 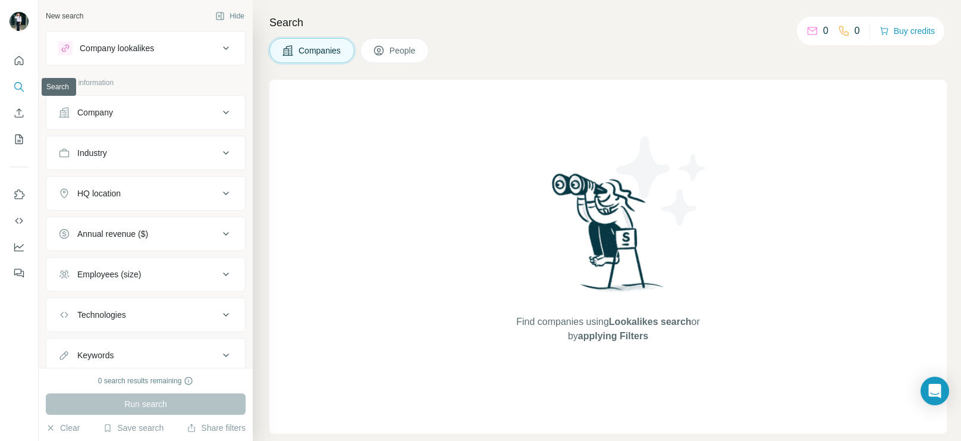 I want to click on div: Employees (size), so click(x=109, y=274).